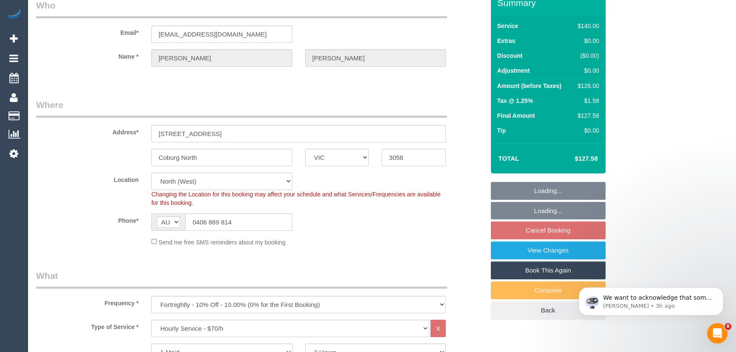 The height and width of the screenshot is (352, 736). What do you see at coordinates (87, 55) in the screenshot?
I see `label: Name *` at bounding box center [87, 55].